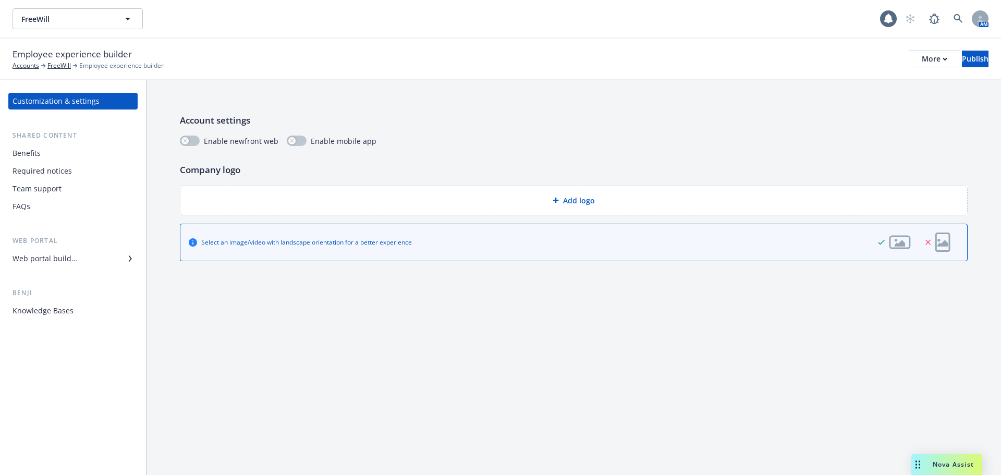 This screenshot has height=475, width=1001. What do you see at coordinates (306, 242) in the screenshot?
I see `div: Select an image/video with landscape orientation for a better experience` at bounding box center [306, 242].